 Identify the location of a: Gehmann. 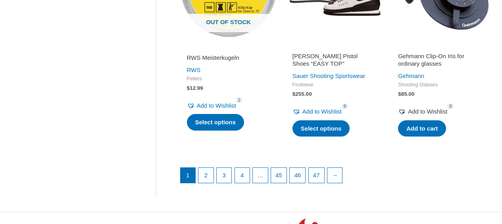
(411, 76).